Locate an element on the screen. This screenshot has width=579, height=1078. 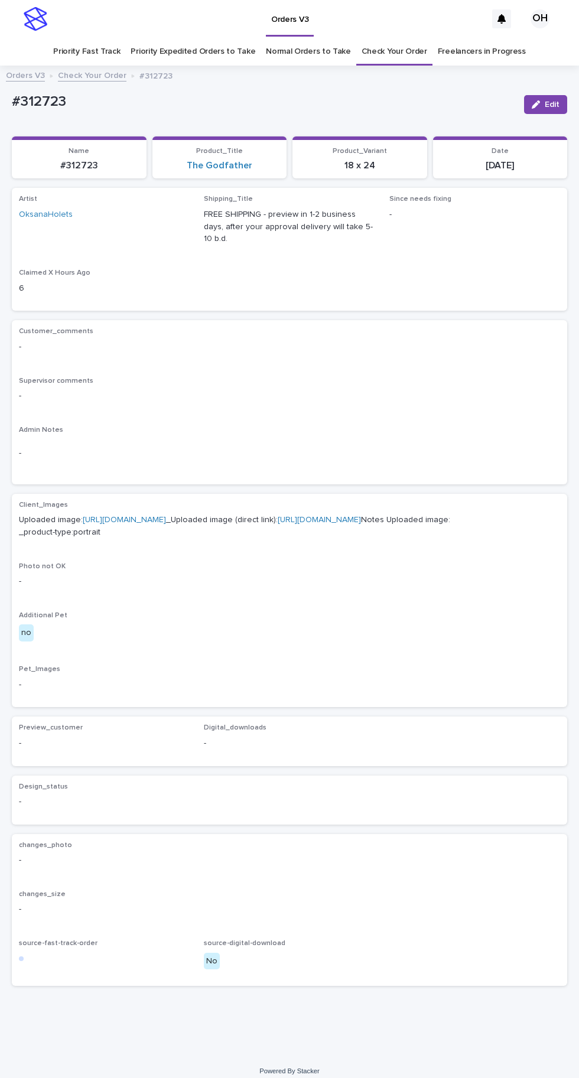
span: Artist is located at coordinates (28, 199).